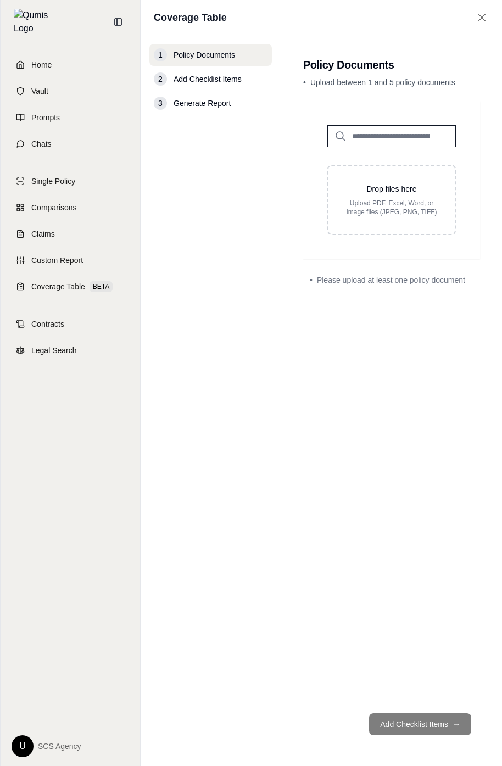 The width and height of the screenshot is (502, 766). What do you see at coordinates (392, 65) in the screenshot?
I see `h2: Policy Documents` at bounding box center [392, 65].